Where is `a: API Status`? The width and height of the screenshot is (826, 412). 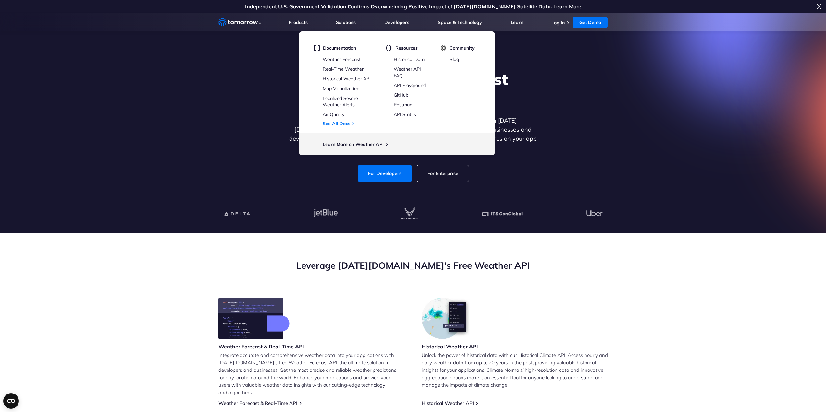 a: API Status is located at coordinates (405, 115).